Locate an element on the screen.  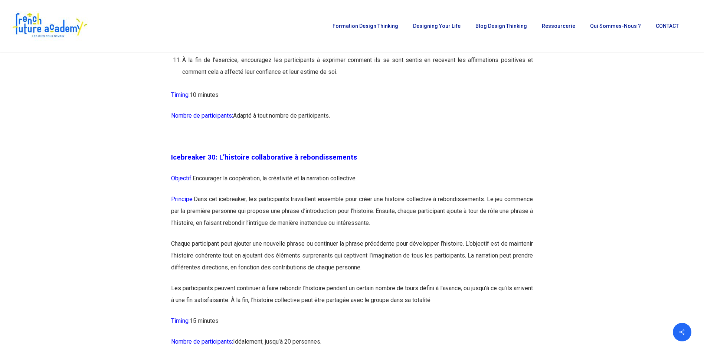
a: Blog Design Thinking is located at coordinates (501, 26).